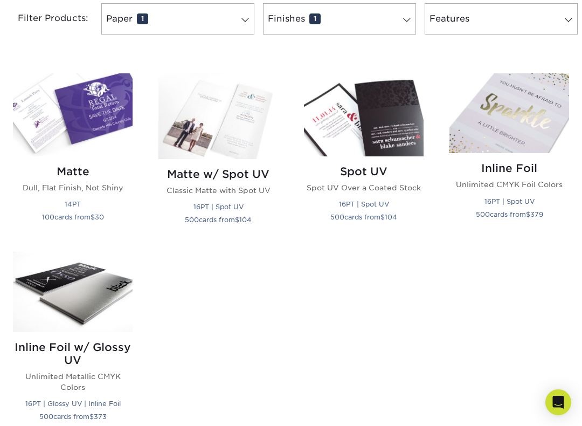  I want to click on p: Dull, Flat Finish, Not Shiny, so click(73, 188).